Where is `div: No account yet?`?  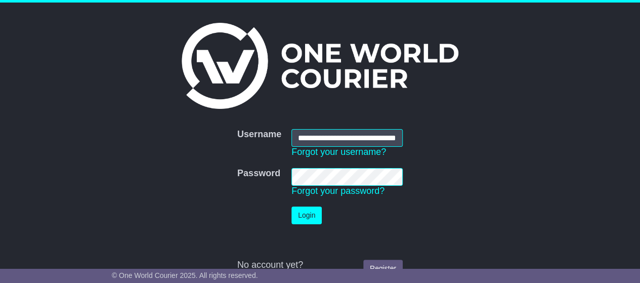 div: No account yet? is located at coordinates (320, 265).